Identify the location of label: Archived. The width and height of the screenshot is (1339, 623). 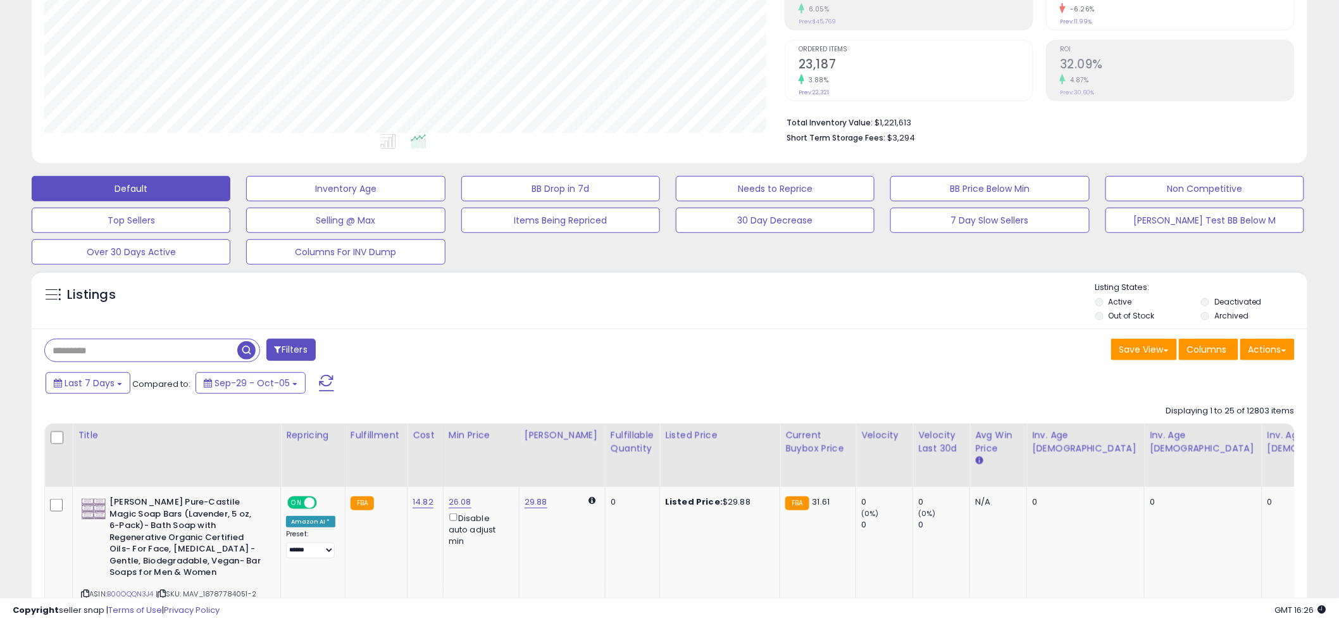
(1231, 315).